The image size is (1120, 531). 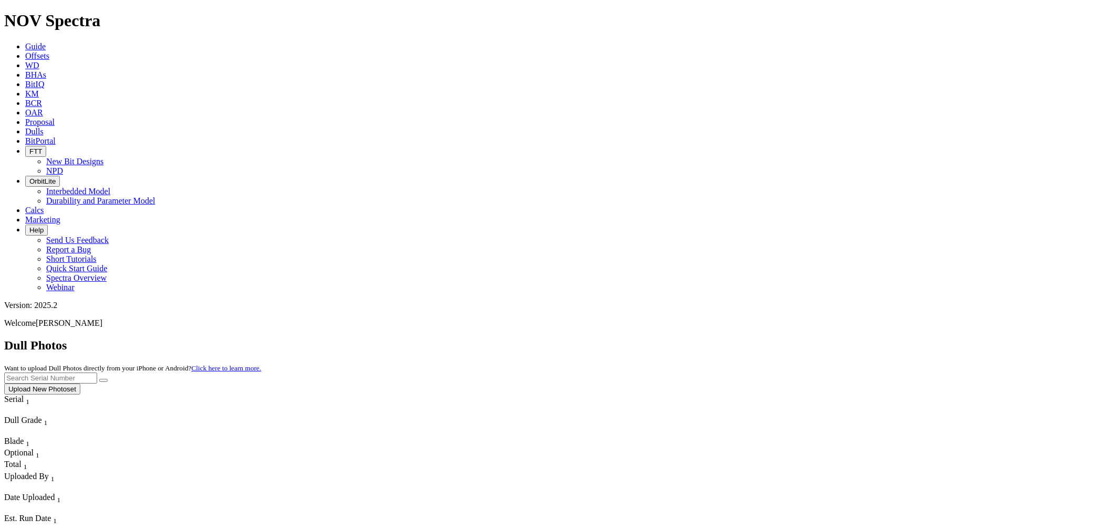 I want to click on span: Blade, so click(x=14, y=441).